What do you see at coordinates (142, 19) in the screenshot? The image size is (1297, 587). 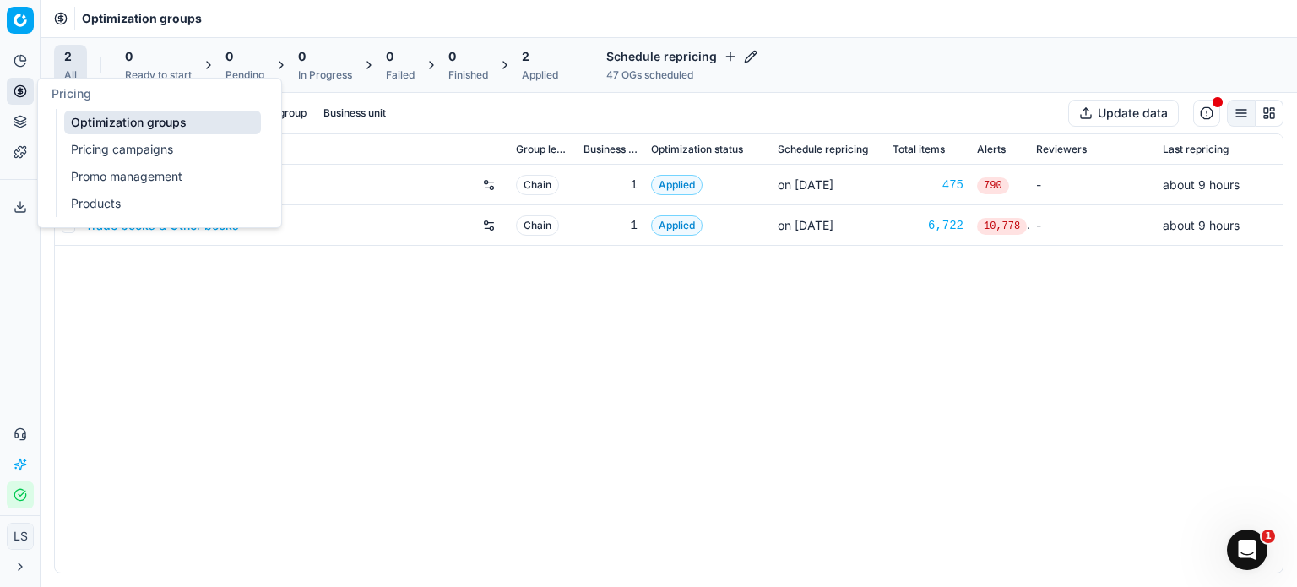 I see `span: Optimization groups` at bounding box center [142, 19].